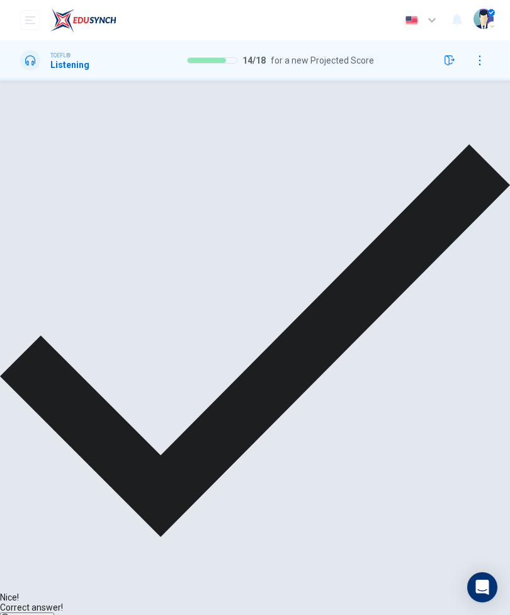 The image size is (510, 615). I want to click on span: 14 / 18, so click(254, 60).